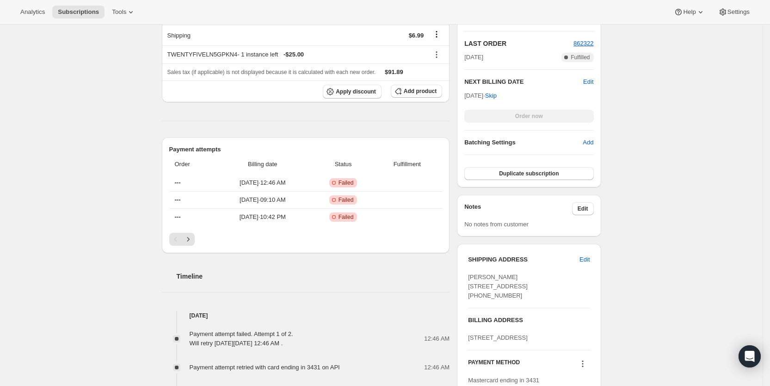 This screenshot has height=386, width=770. I want to click on span: Help, so click(689, 12).